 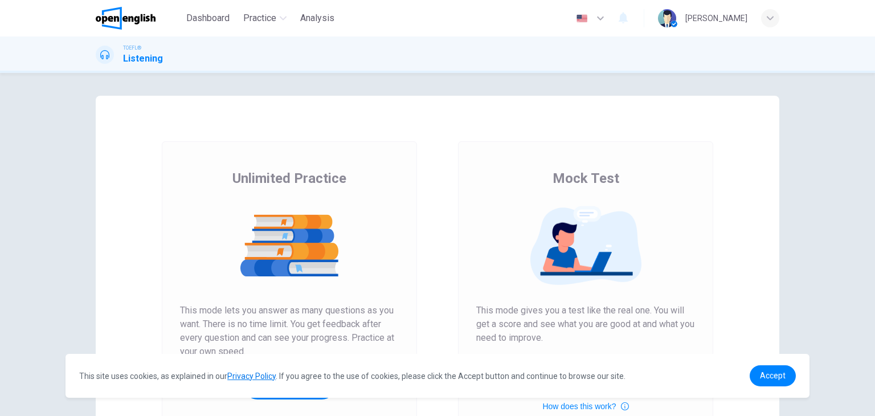 What do you see at coordinates (132, 48) in the screenshot?
I see `span: TOEFL®` at bounding box center [132, 48].